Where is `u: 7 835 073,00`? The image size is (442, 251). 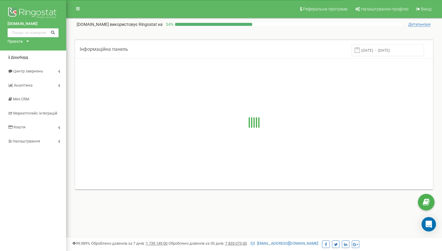 u: 7 835 073,00 is located at coordinates (236, 243).